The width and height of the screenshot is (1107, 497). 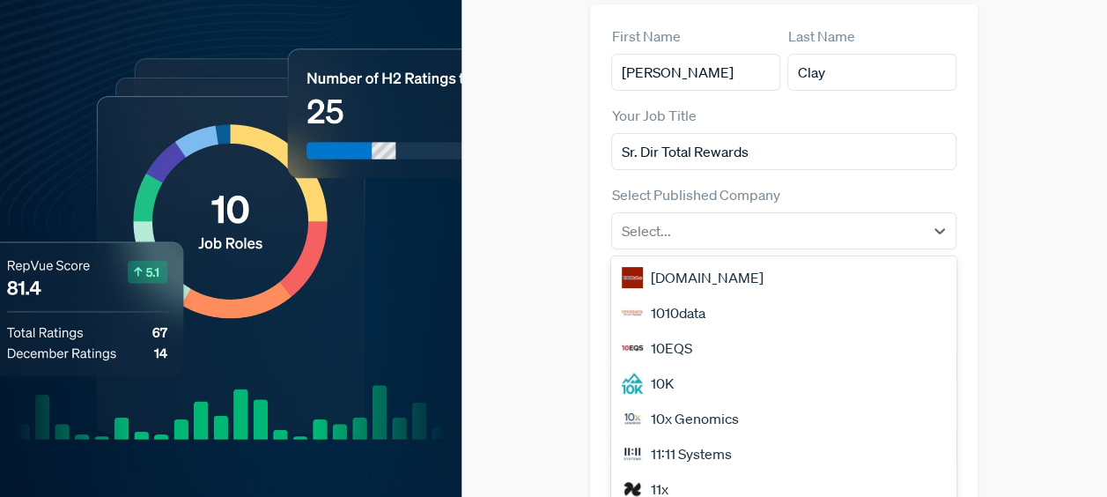 What do you see at coordinates (632, 277) in the screenshot?
I see `img: 1000Bulbs.com` at bounding box center [632, 277].